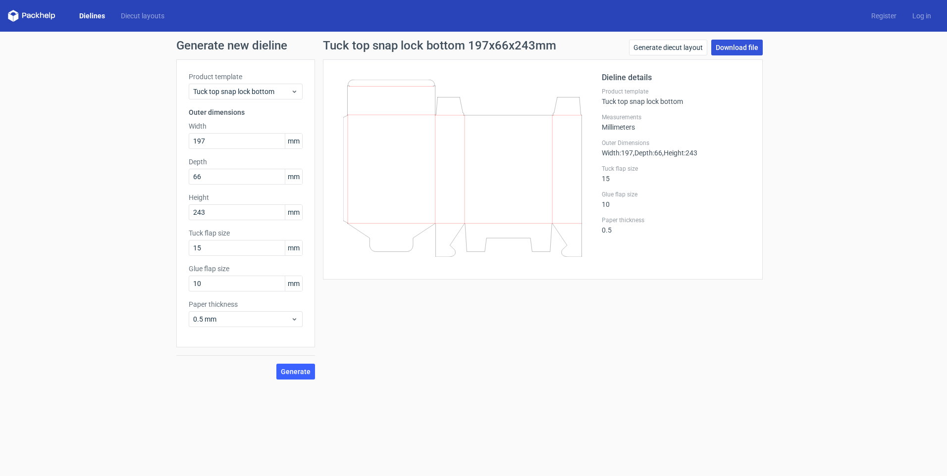 Image resolution: width=947 pixels, height=476 pixels. Describe the element at coordinates (246, 162) in the screenshot. I see `label: Depth` at that location.